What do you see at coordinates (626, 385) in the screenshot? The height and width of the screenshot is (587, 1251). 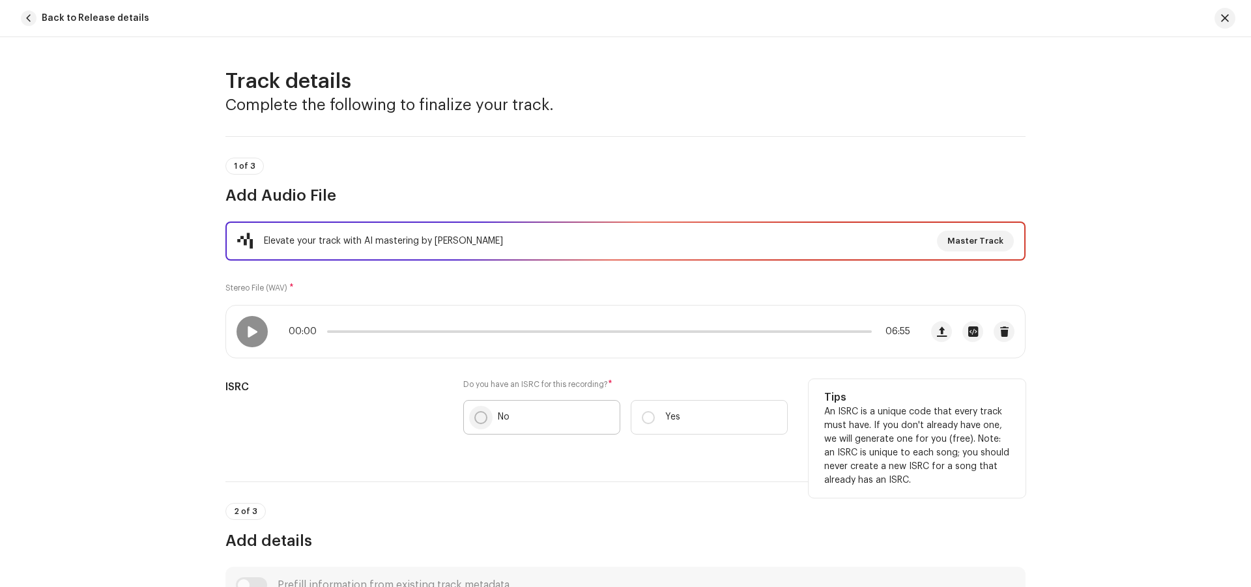 I see `label: Do you have an ISRC for this recording?` at bounding box center [626, 385].